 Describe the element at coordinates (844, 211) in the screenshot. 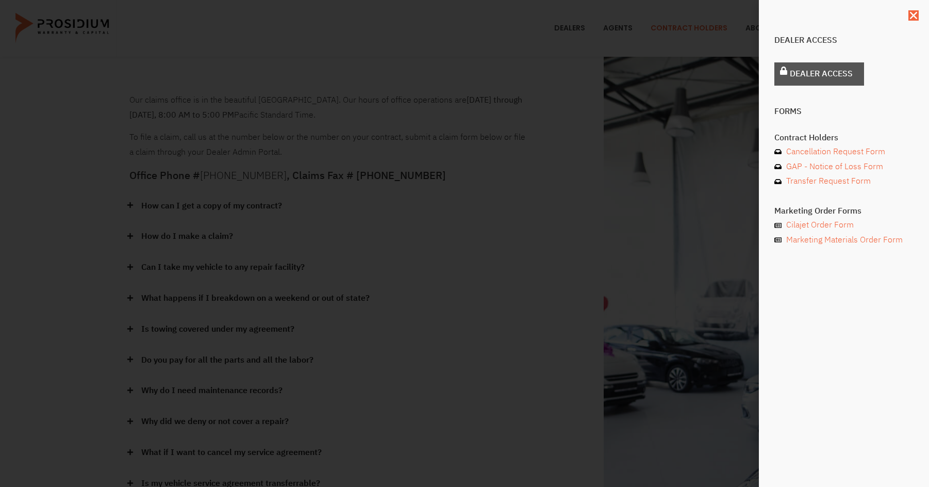

I see `h4: Marketing Order Forms` at that location.